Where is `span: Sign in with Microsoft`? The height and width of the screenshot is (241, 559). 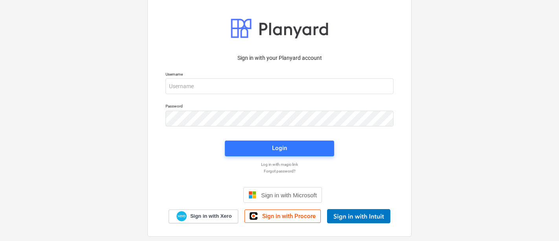 span: Sign in with Microsoft is located at coordinates (289, 195).